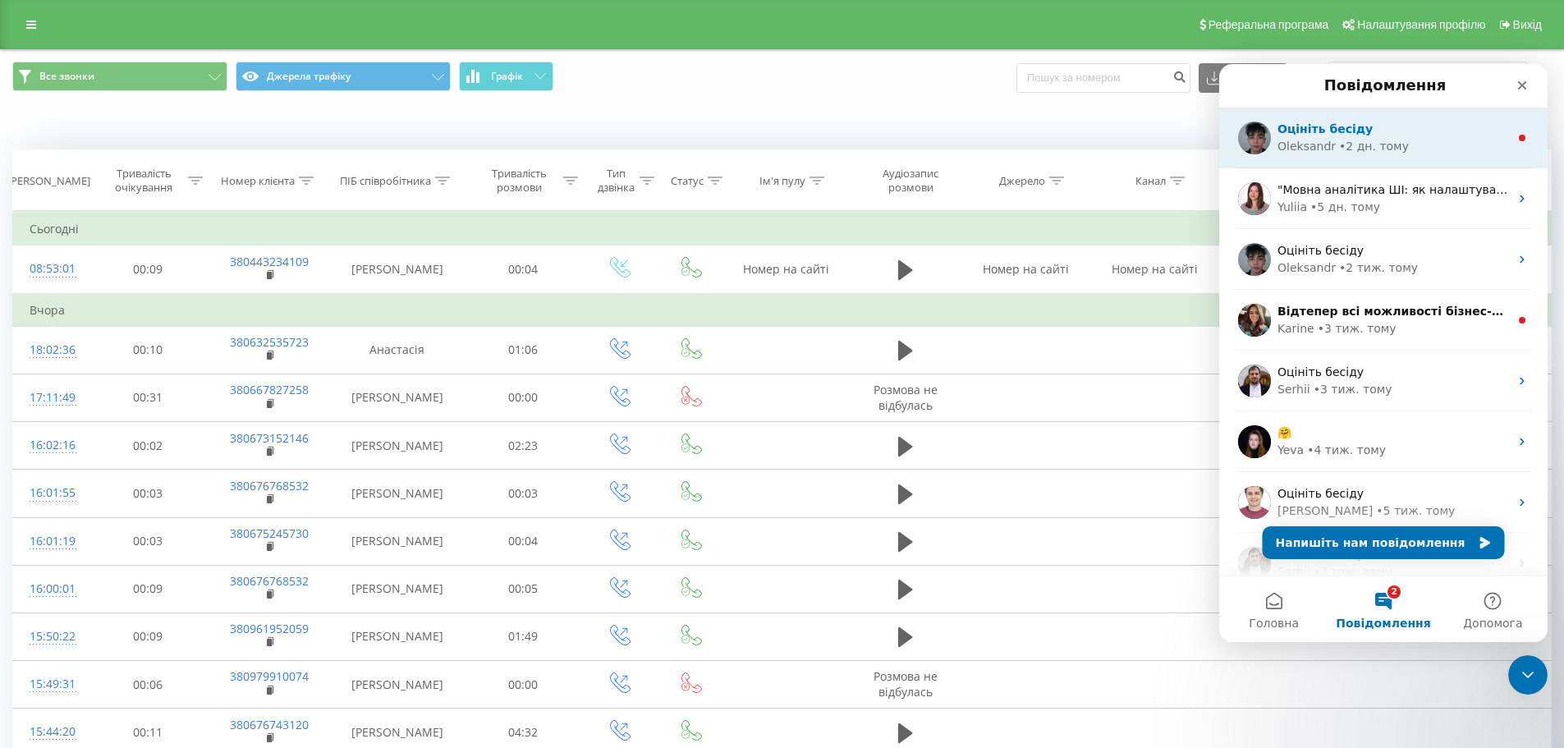 The width and height of the screenshot is (1564, 748). Describe the element at coordinates (126, 143) in the screenshot. I see `div: • 5 дн. тому` at that location.